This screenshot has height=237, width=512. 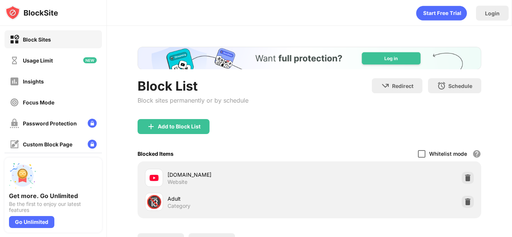 I want to click on div: animation, so click(x=442, y=13).